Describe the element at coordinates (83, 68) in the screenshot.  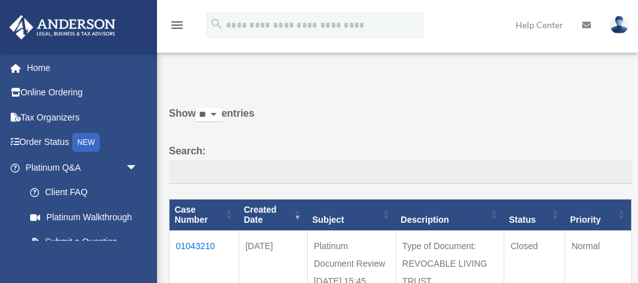
I see `a: Home` at that location.